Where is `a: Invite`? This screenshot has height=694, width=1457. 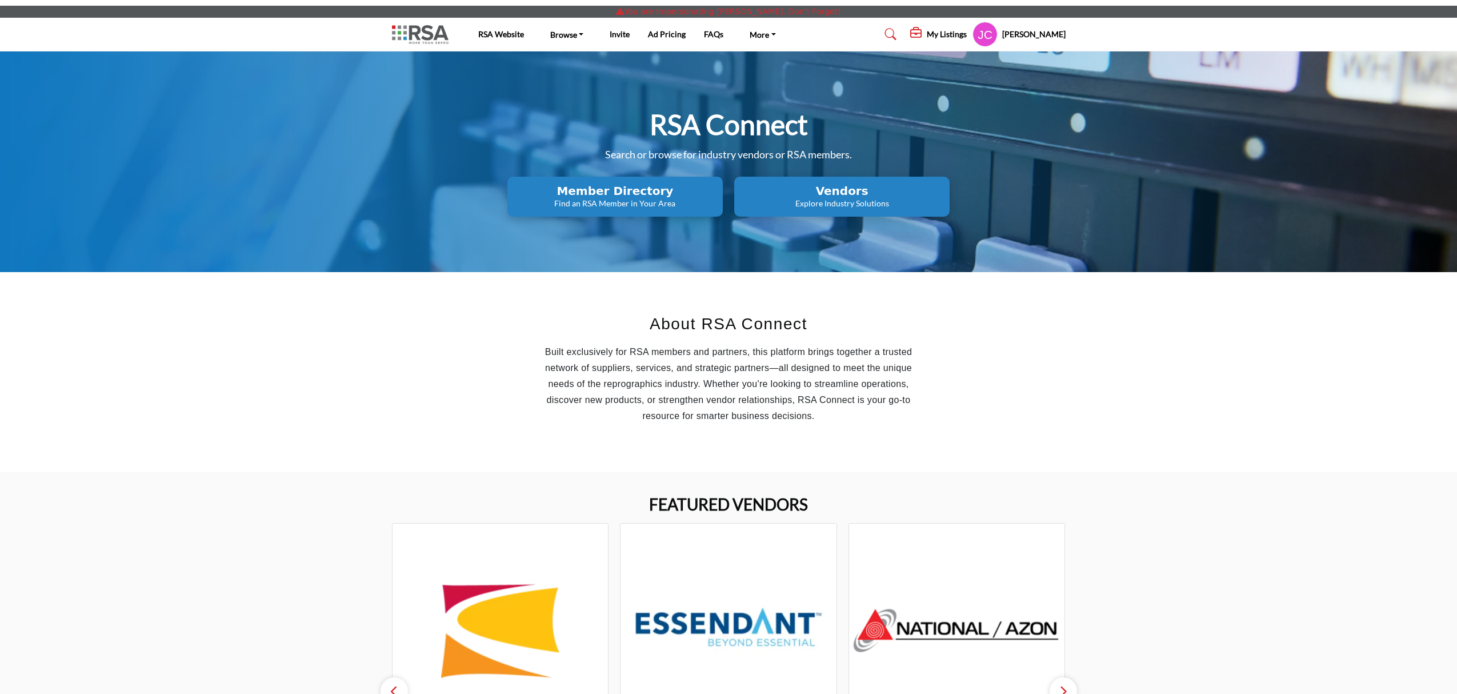
a: Invite is located at coordinates (619, 34).